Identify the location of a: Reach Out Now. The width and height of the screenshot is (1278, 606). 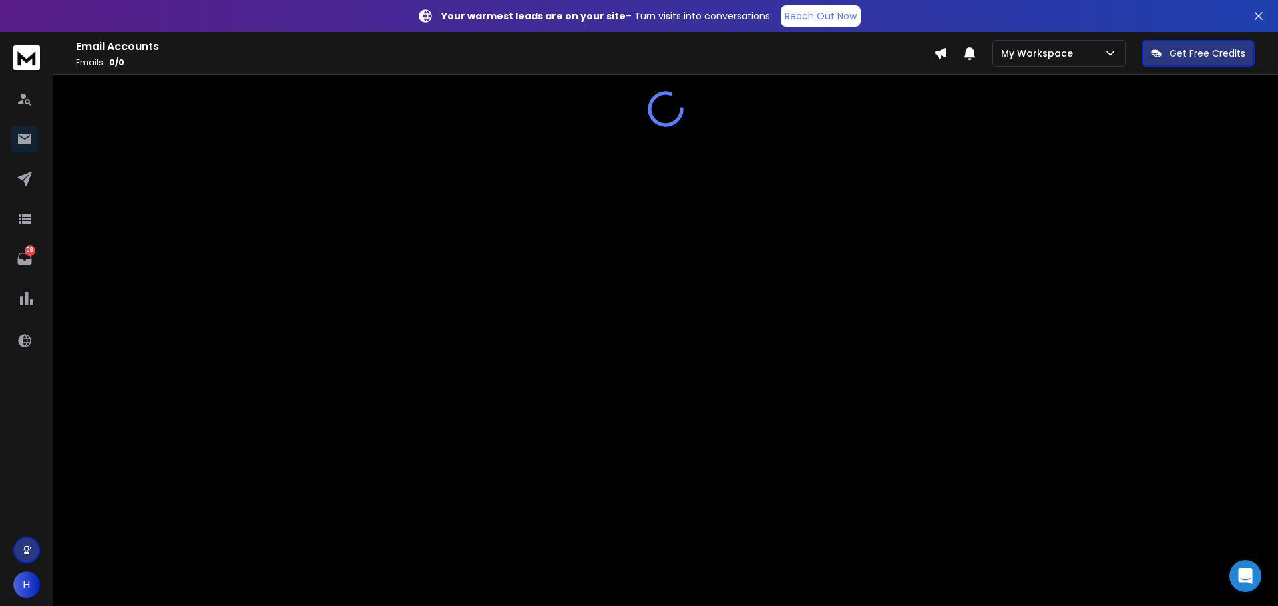
(821, 16).